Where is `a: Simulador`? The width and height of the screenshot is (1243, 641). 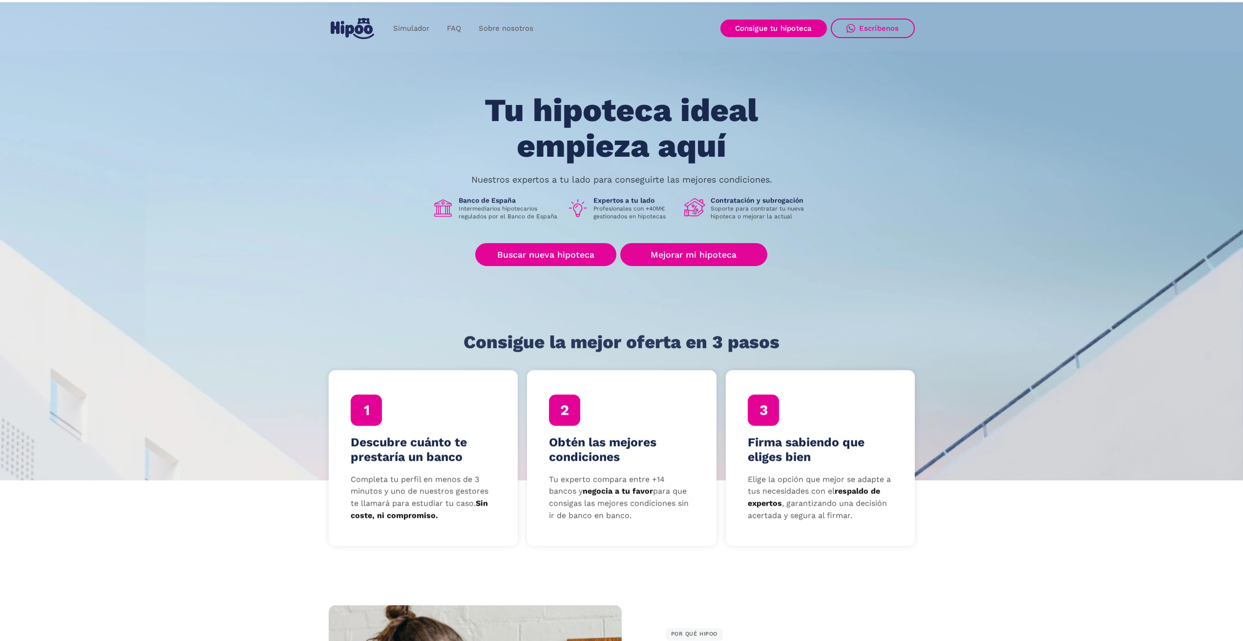
a: Simulador is located at coordinates (411, 28).